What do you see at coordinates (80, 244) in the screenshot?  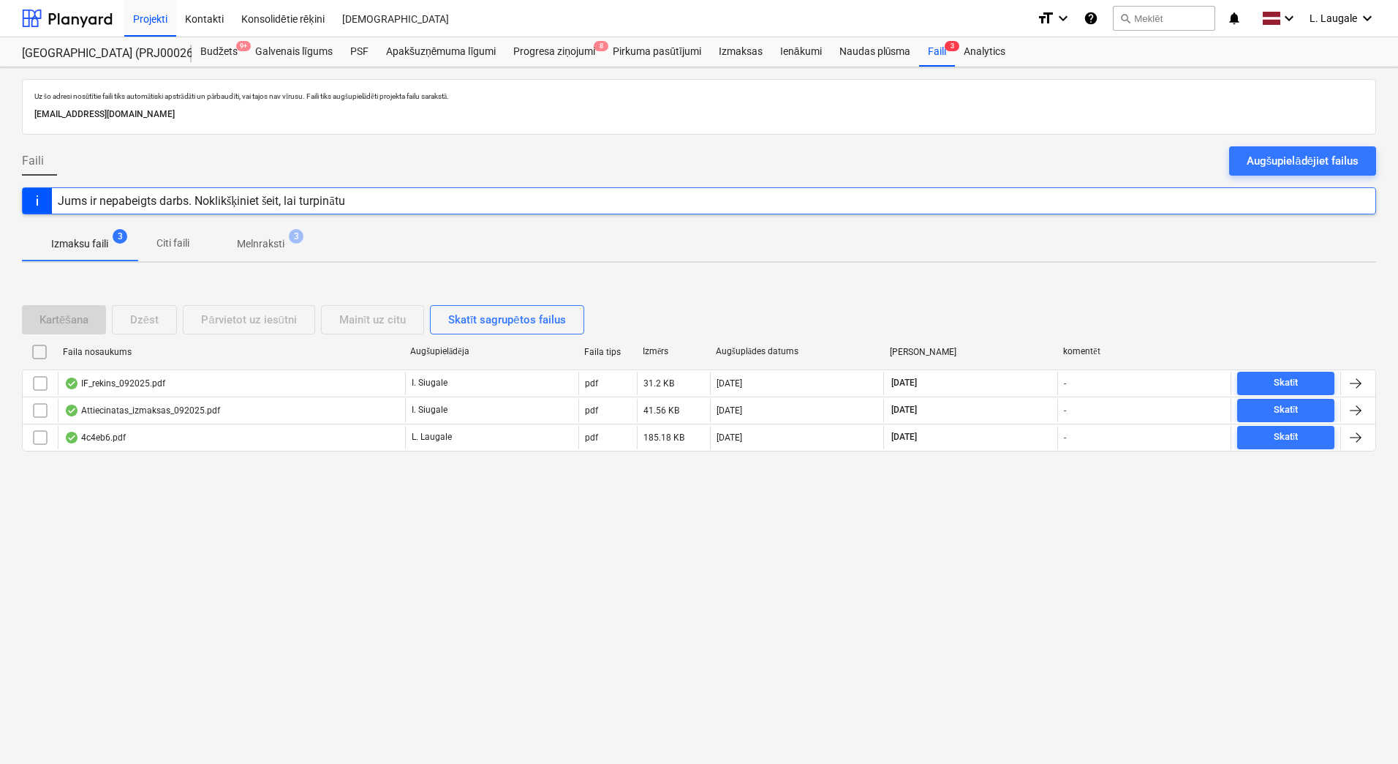 I see `p: Izmaksu faili` at bounding box center [80, 244].